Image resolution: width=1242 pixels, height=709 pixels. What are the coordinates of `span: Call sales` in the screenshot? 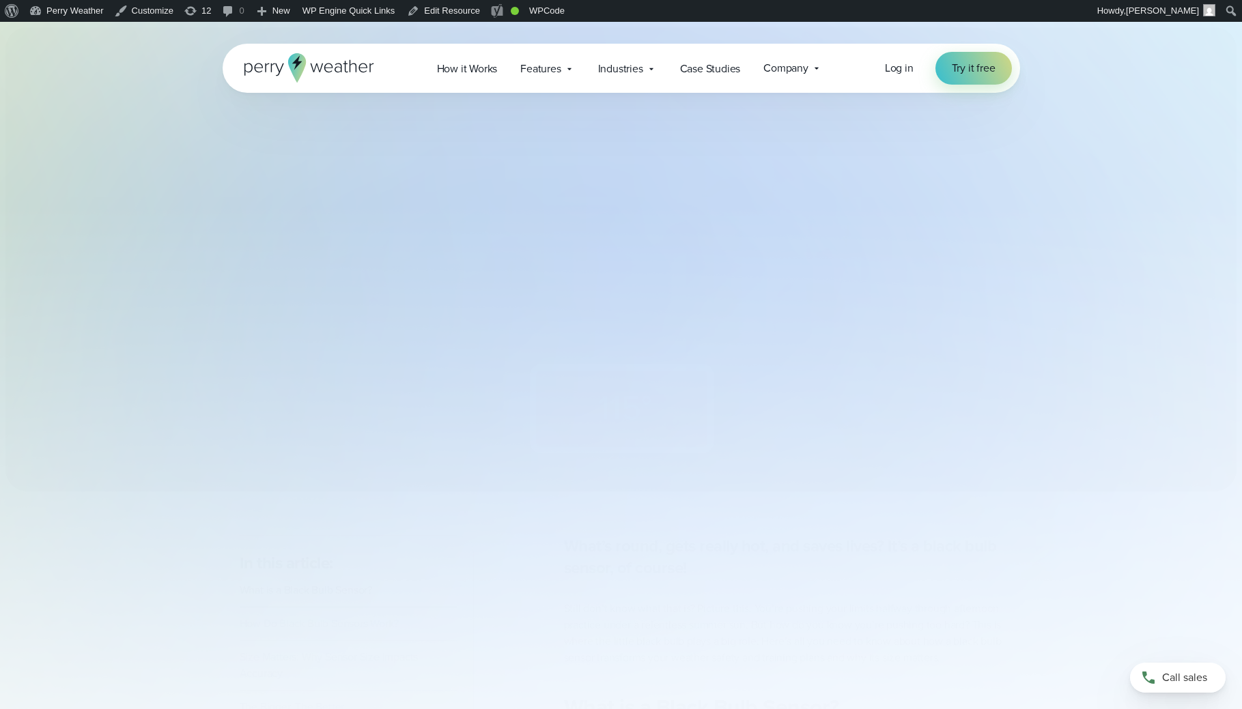 It's located at (1185, 678).